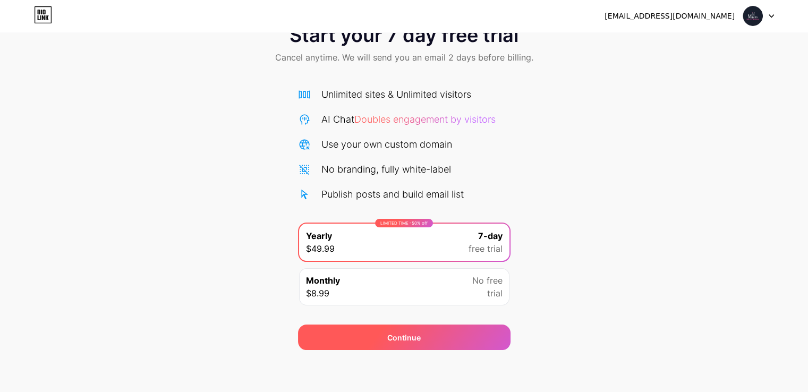  Describe the element at coordinates (490, 236) in the screenshot. I see `span: 7-day` at that location.